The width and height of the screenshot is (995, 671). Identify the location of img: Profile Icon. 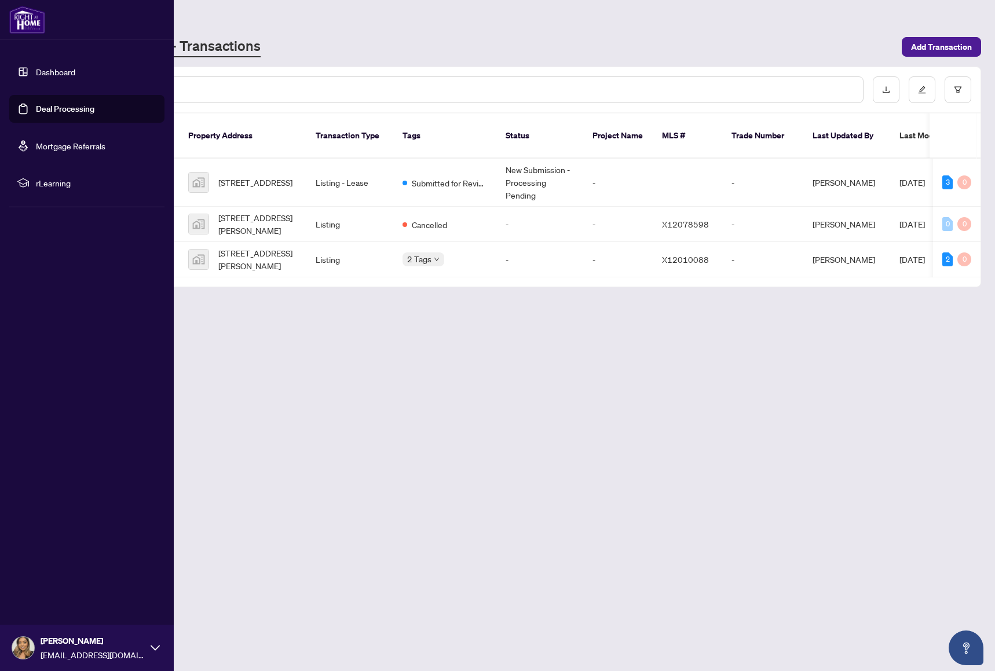
(23, 648).